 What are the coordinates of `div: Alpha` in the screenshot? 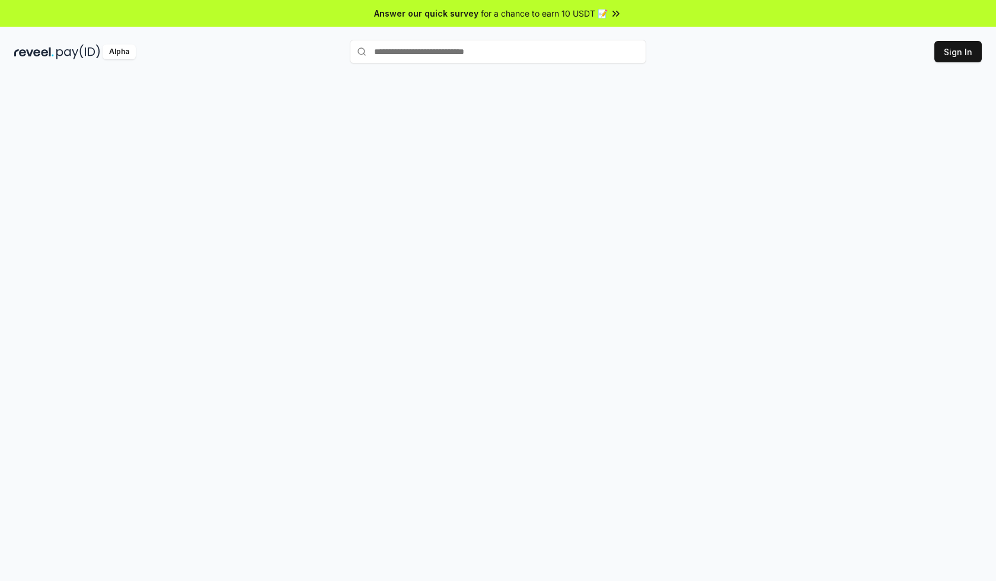 It's located at (119, 52).